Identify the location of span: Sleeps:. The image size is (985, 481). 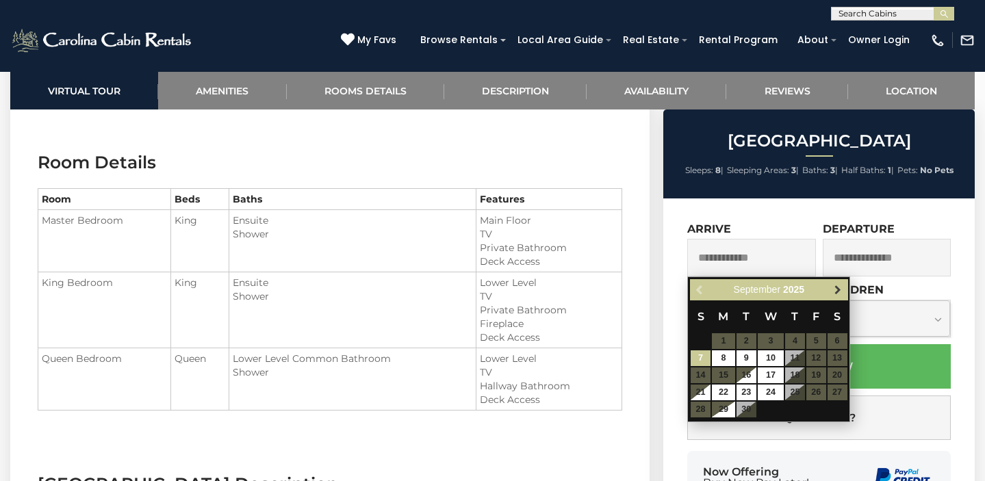
(699, 170).